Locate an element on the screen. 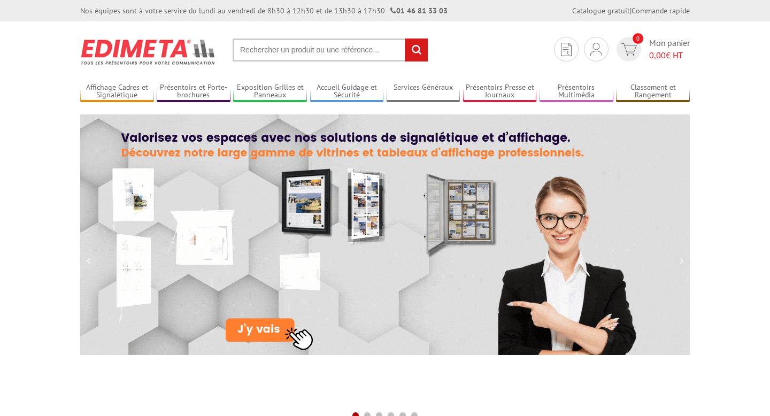  a: Présentoirs Presse et Journaux is located at coordinates (500, 91).